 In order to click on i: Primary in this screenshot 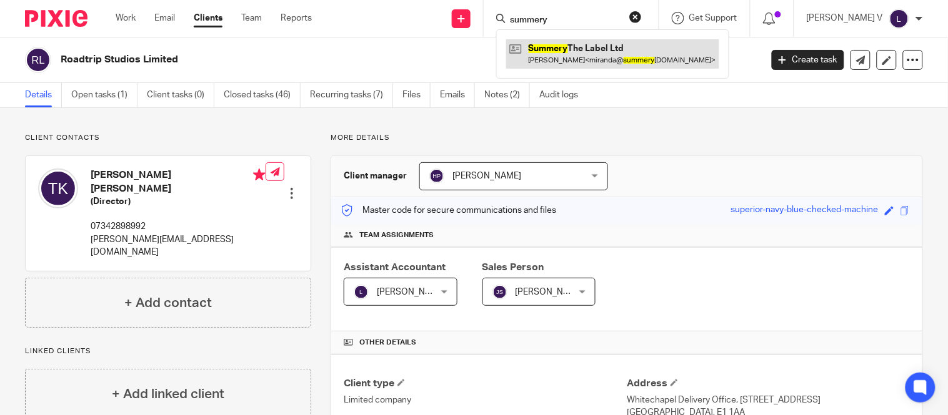, I will do `click(259, 175)`.